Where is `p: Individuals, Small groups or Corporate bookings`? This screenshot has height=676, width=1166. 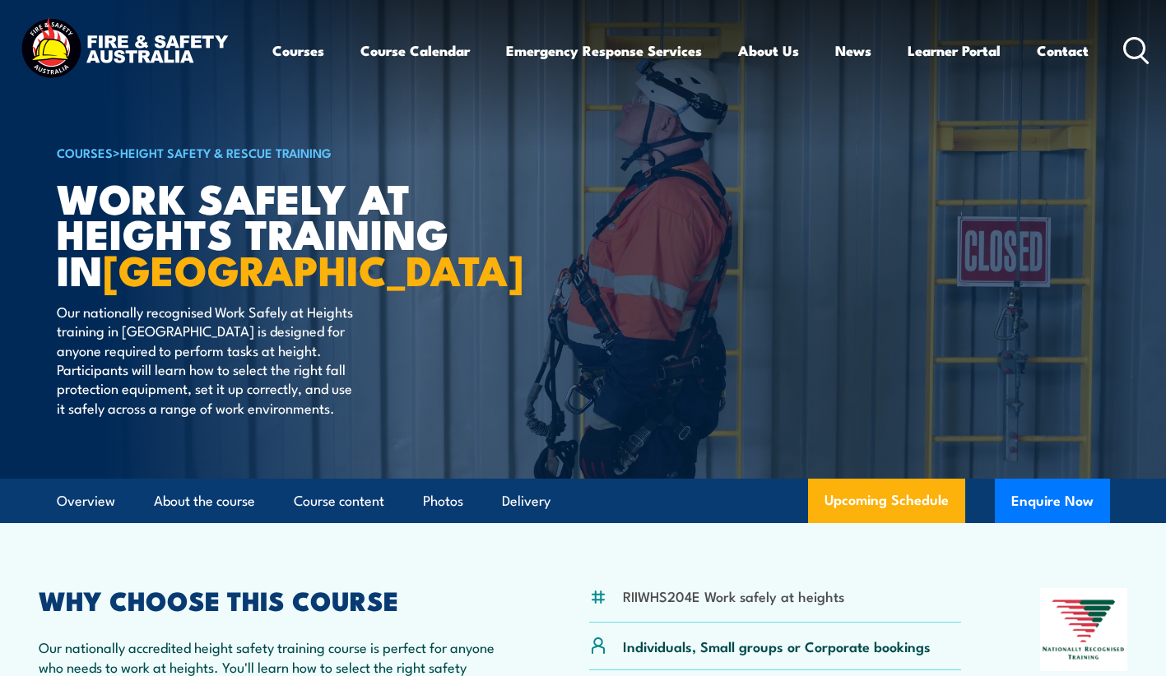 p: Individuals, Small groups or Corporate bookings is located at coordinates (777, 646).